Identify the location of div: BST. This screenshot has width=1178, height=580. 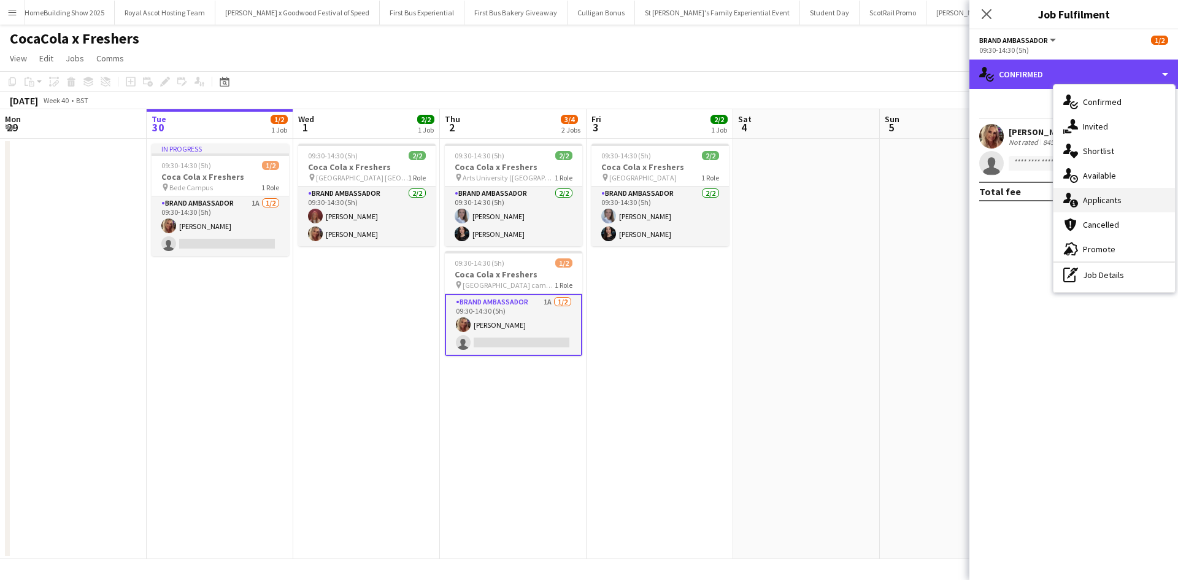
(82, 100).